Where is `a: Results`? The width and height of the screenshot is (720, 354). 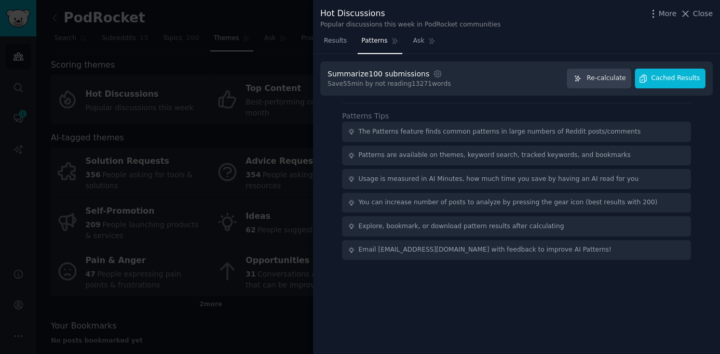 a: Results is located at coordinates (336, 43).